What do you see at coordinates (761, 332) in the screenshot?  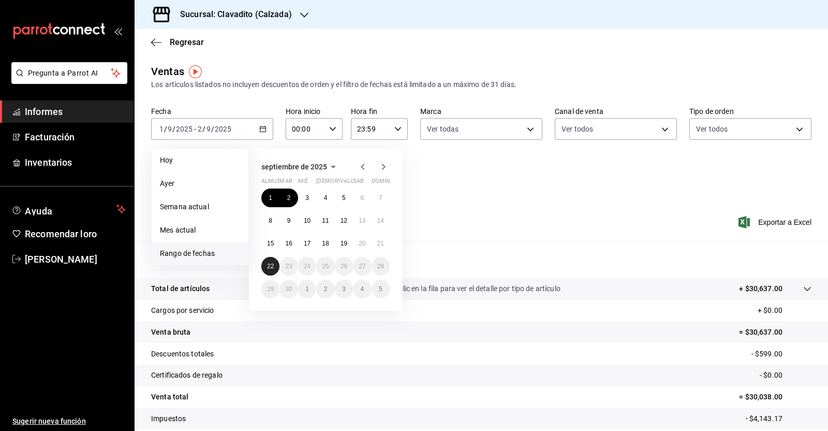 I see `font: = $30,637.00` at bounding box center [761, 332].